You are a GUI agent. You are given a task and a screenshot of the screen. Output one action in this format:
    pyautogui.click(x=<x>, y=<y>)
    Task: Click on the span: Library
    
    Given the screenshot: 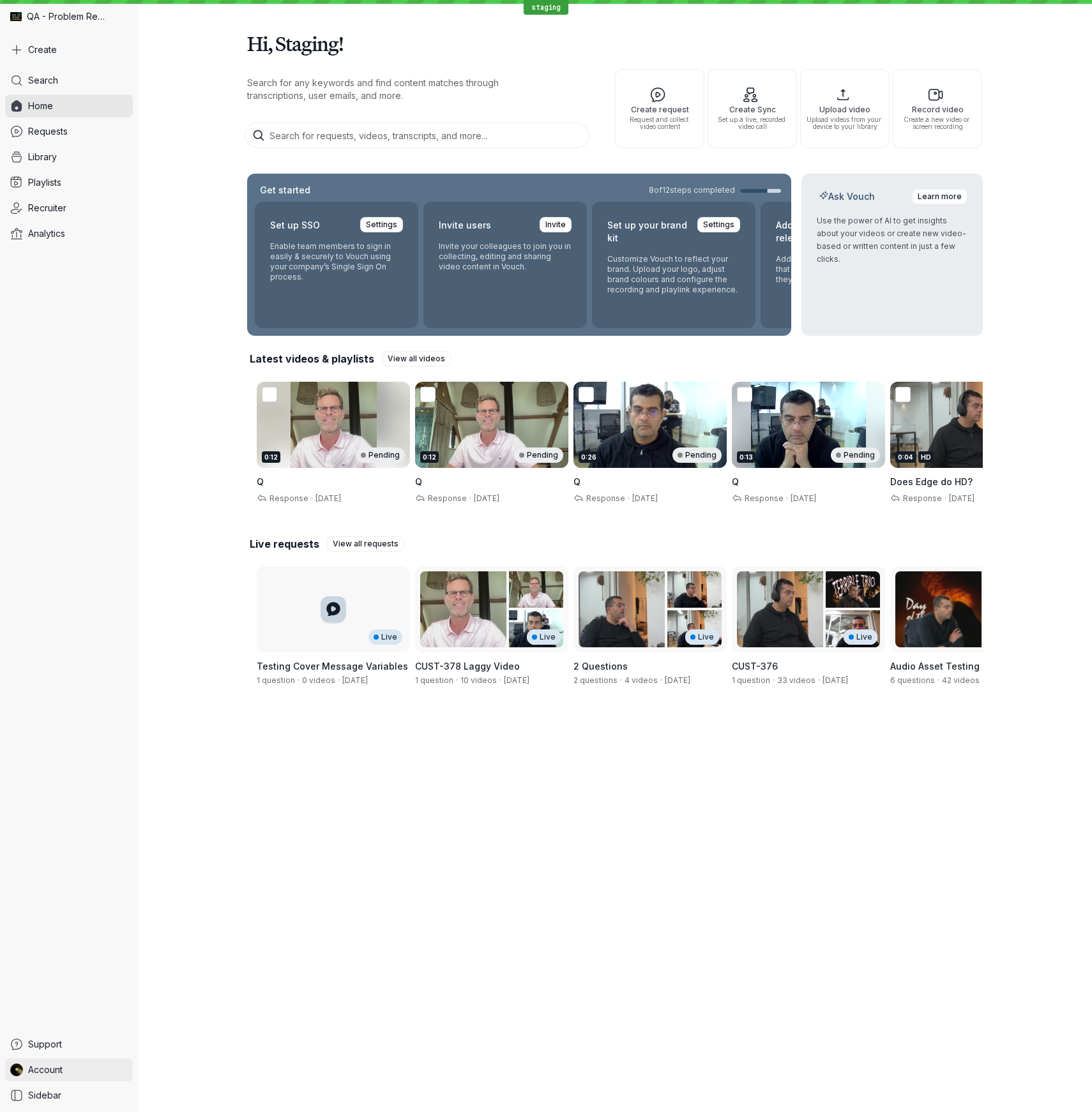 What is the action you would take?
    pyautogui.click(x=42, y=157)
    